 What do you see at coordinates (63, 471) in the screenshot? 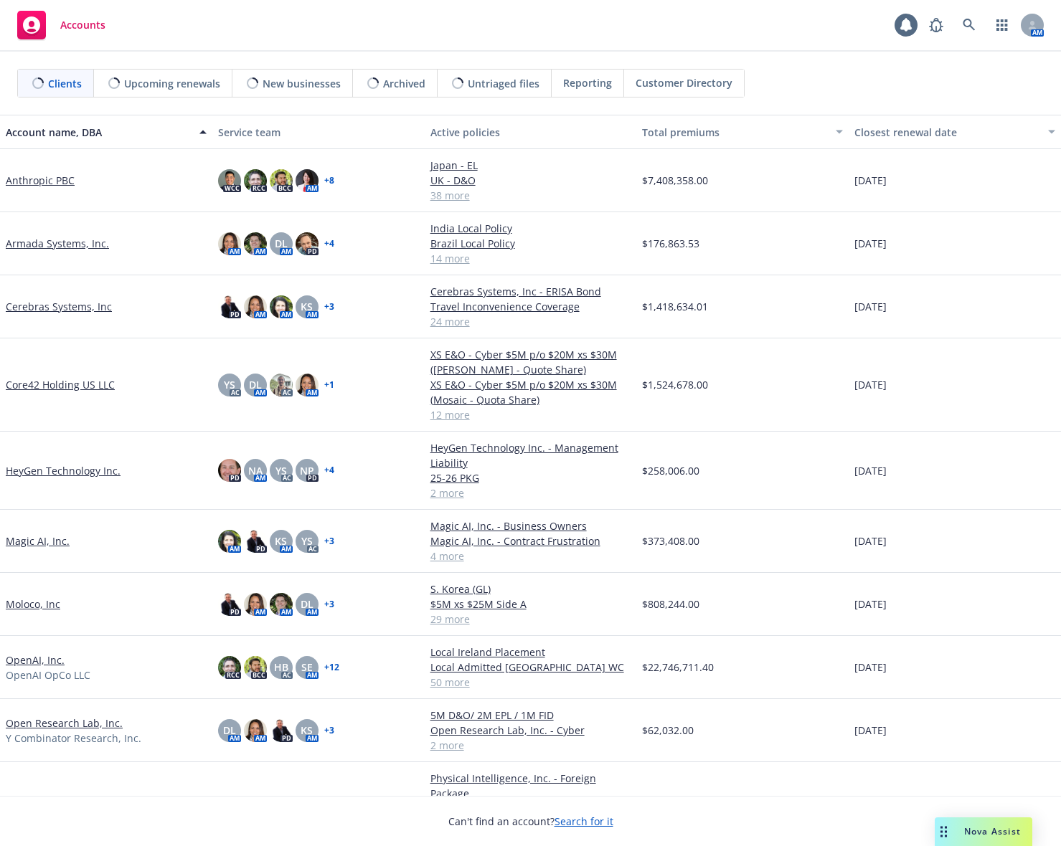
I see `a: HeyGen Technology Inc.` at bounding box center [63, 471].